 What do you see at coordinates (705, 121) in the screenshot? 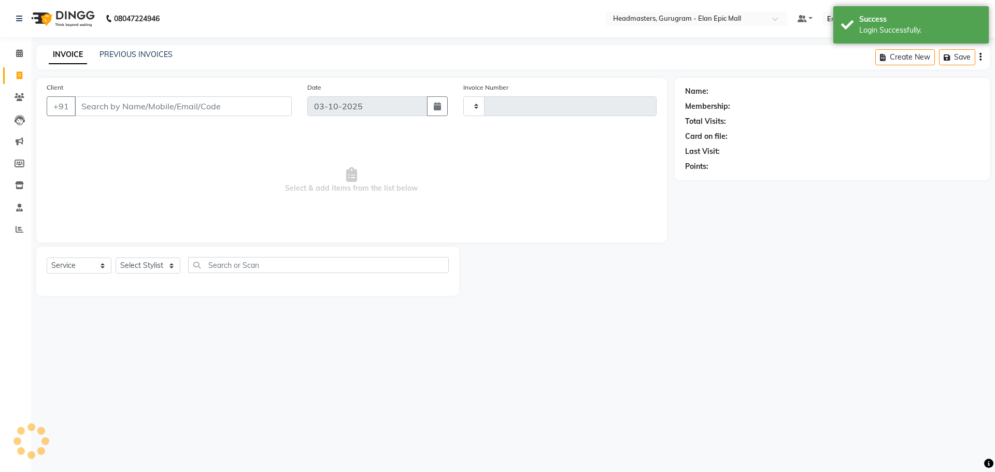
I see `div: Total Visits:` at bounding box center [705, 121].